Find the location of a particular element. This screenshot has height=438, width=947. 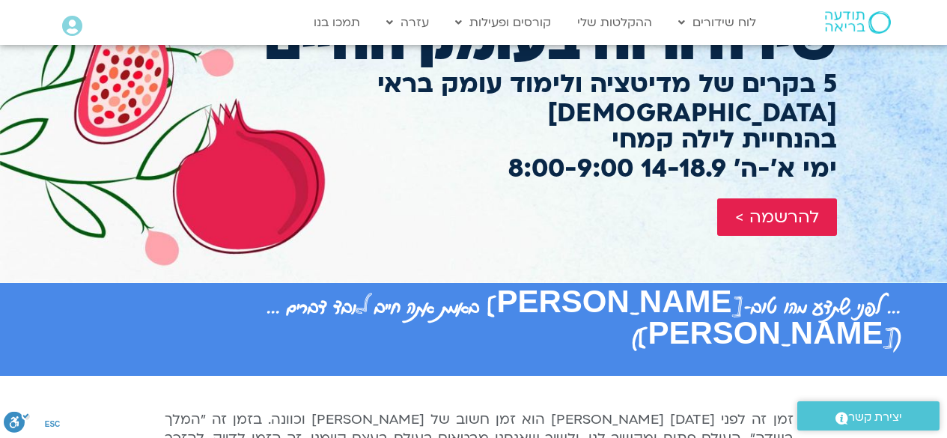

a: ההקלטות שלי is located at coordinates (615, 22).